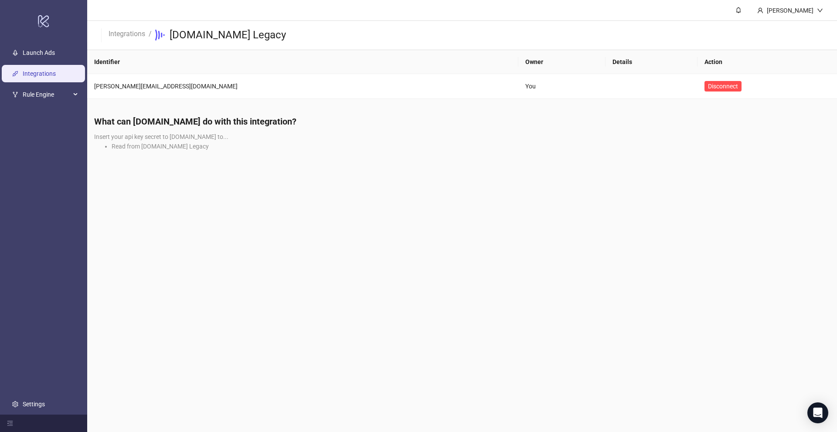 Image resolution: width=837 pixels, height=432 pixels. I want to click on th: Details, so click(651, 62).